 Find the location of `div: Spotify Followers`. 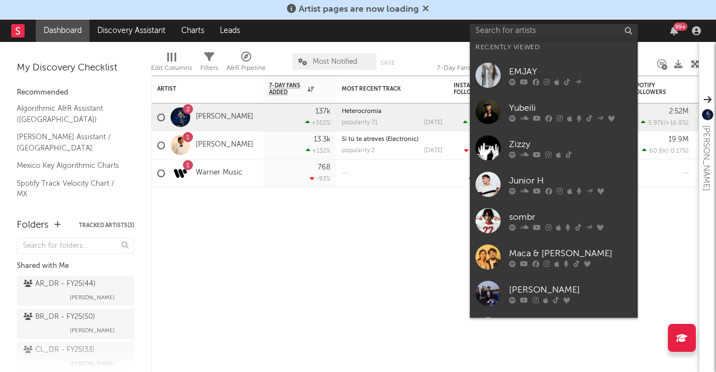

div: Spotify Followers is located at coordinates (652, 89).